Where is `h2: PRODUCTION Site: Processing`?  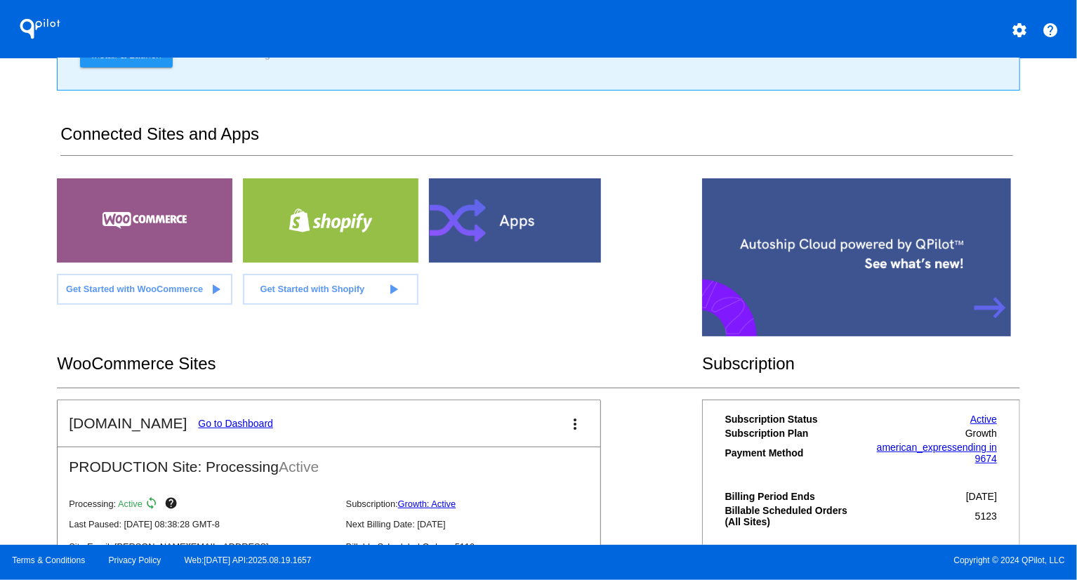
h2: PRODUCTION Site: Processing is located at coordinates (328, 461).